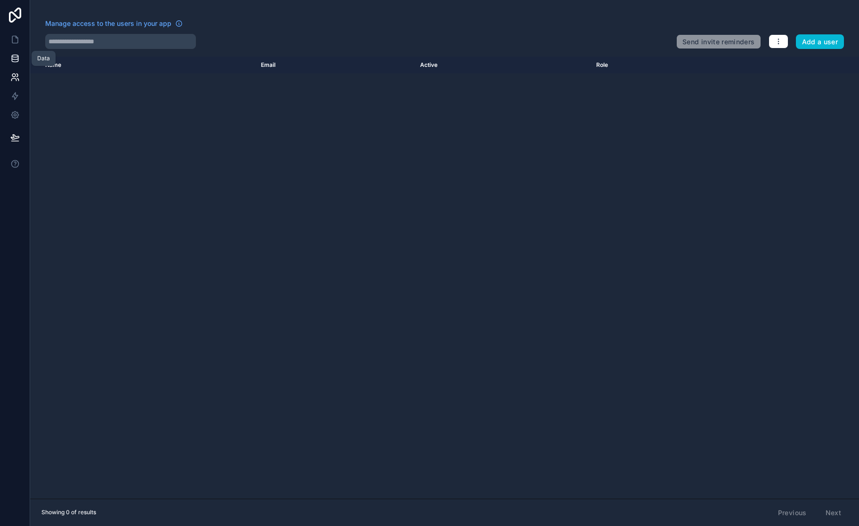  What do you see at coordinates (661, 65) in the screenshot?
I see `th: Role` at bounding box center [661, 65].